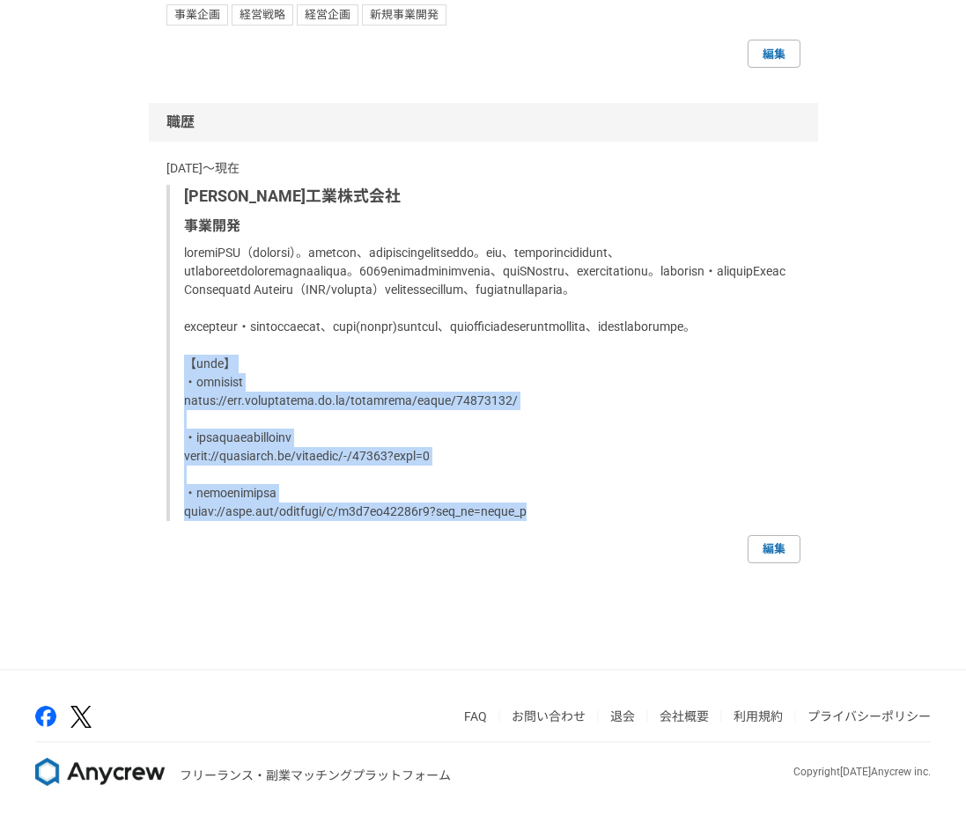  Describe the element at coordinates (404, 15) in the screenshot. I see `span: 新規事業開発` at that location.